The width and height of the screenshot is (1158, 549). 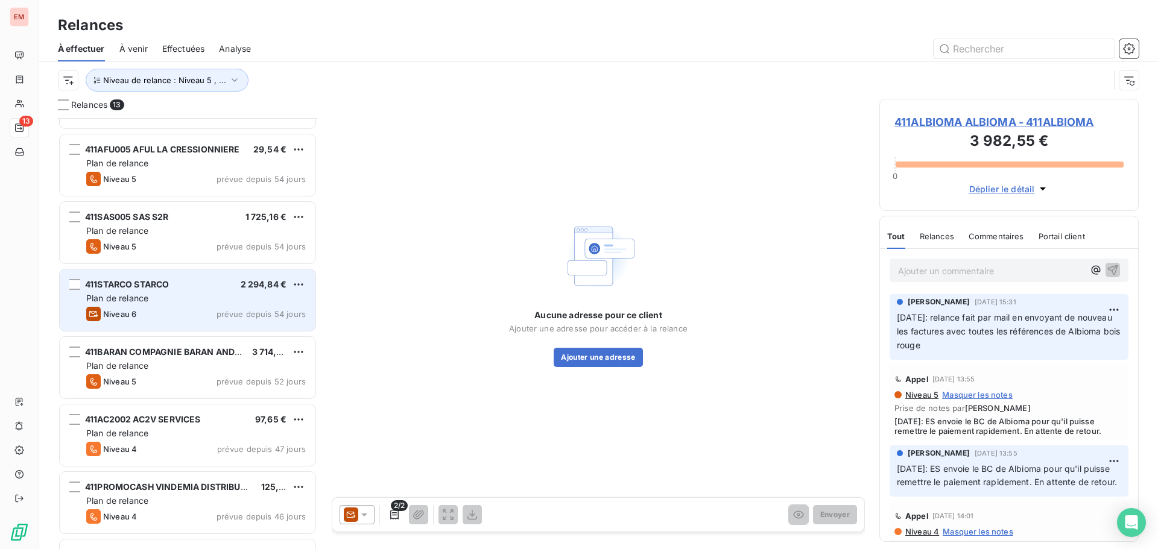 I want to click on button: Déplier le détail, so click(x=1009, y=189).